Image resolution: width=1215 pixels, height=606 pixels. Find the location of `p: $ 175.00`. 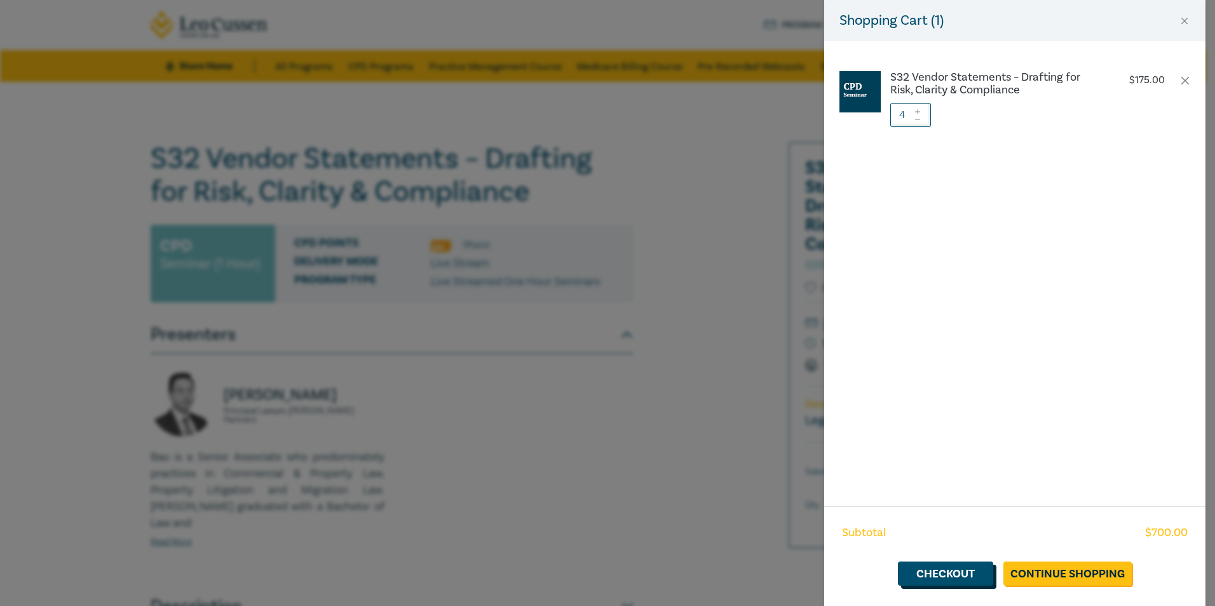

p: $ 175.00 is located at coordinates (1147, 80).